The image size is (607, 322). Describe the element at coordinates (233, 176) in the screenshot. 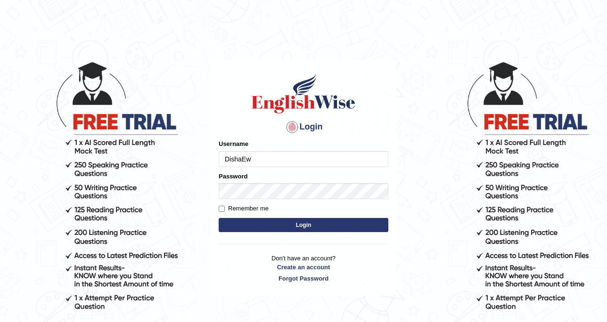

I see `label: Password` at that location.